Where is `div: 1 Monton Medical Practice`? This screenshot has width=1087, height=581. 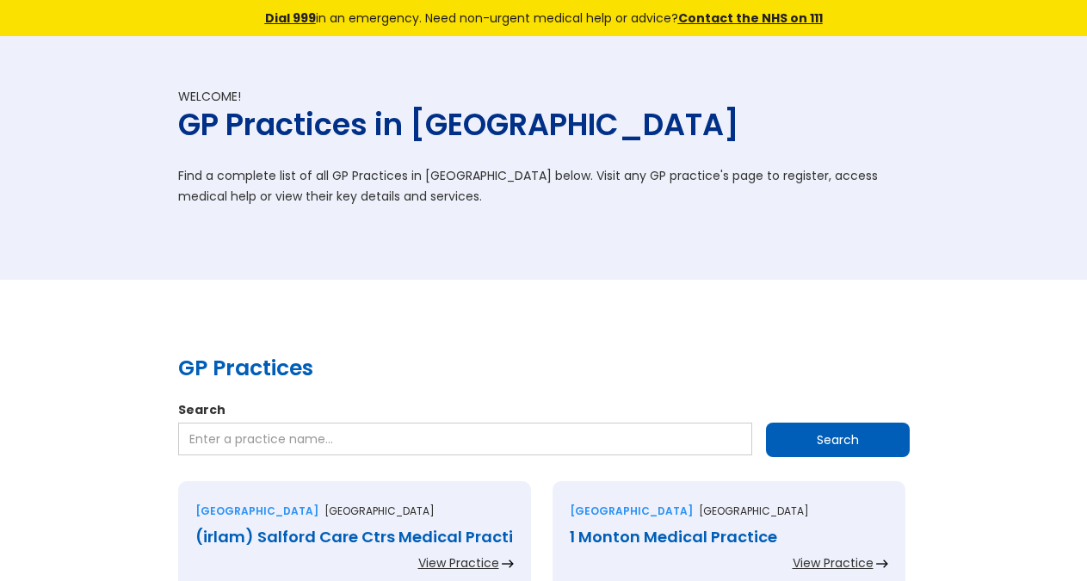
div: 1 Monton Medical Practice is located at coordinates (729, 537).